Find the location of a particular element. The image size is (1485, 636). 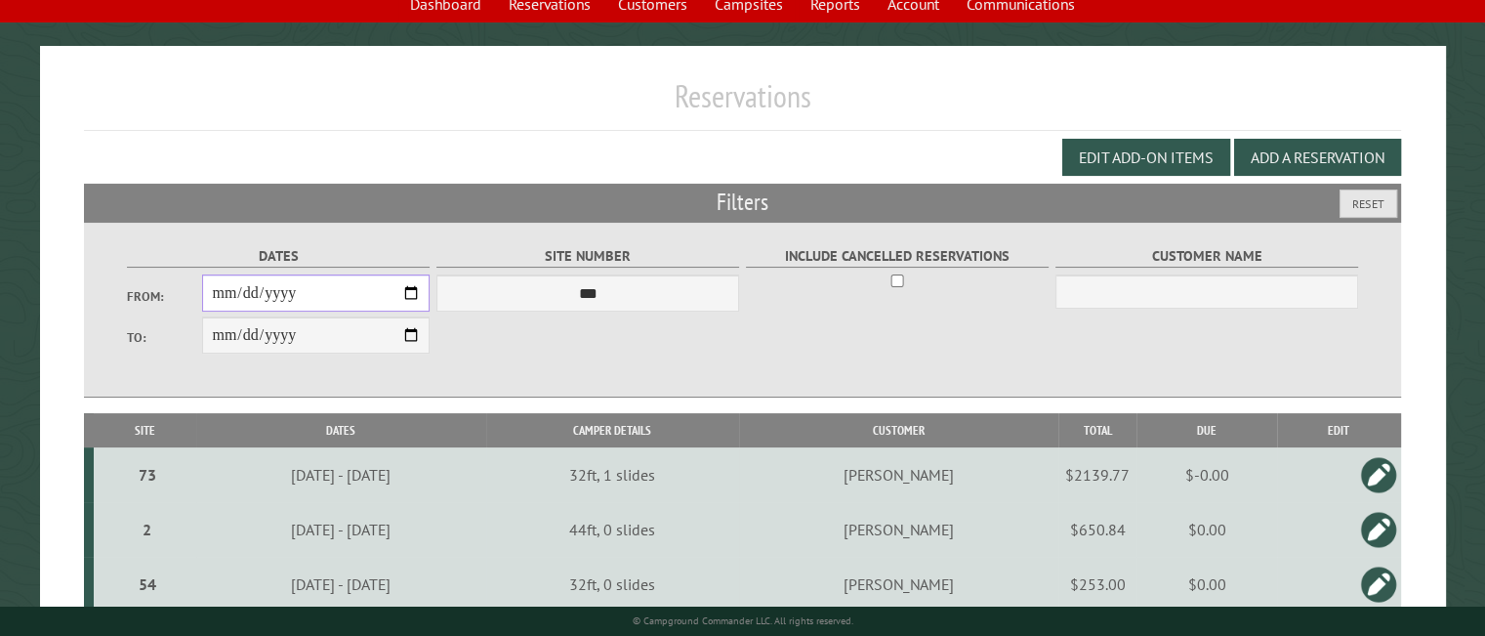

label: Customer Name is located at coordinates (1207, 256).